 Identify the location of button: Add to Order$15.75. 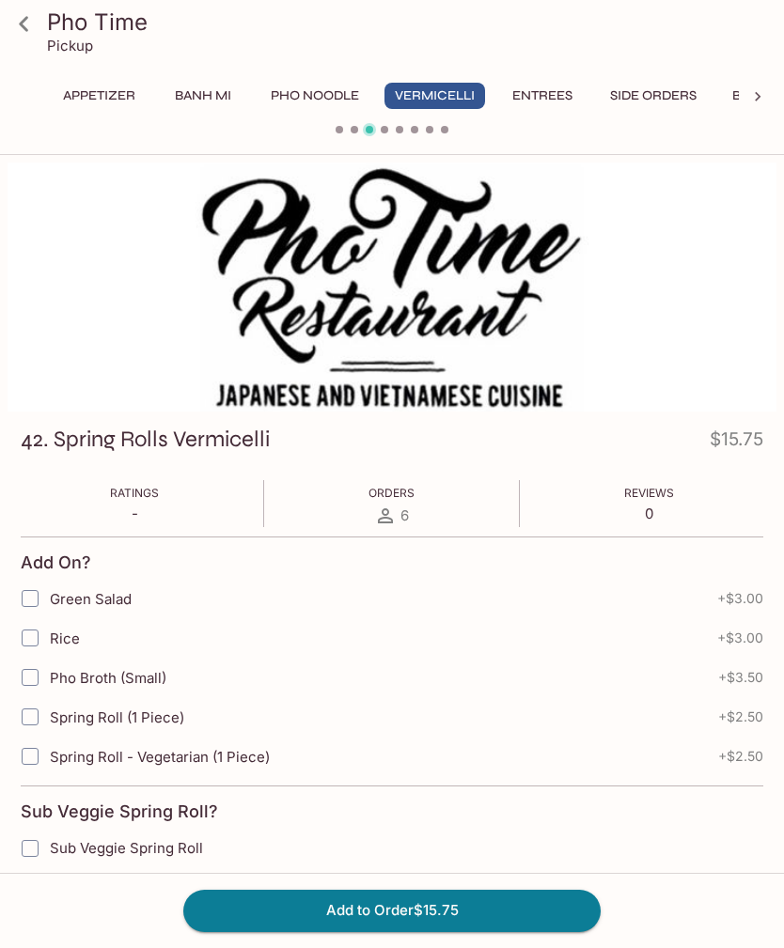
(392, 911).